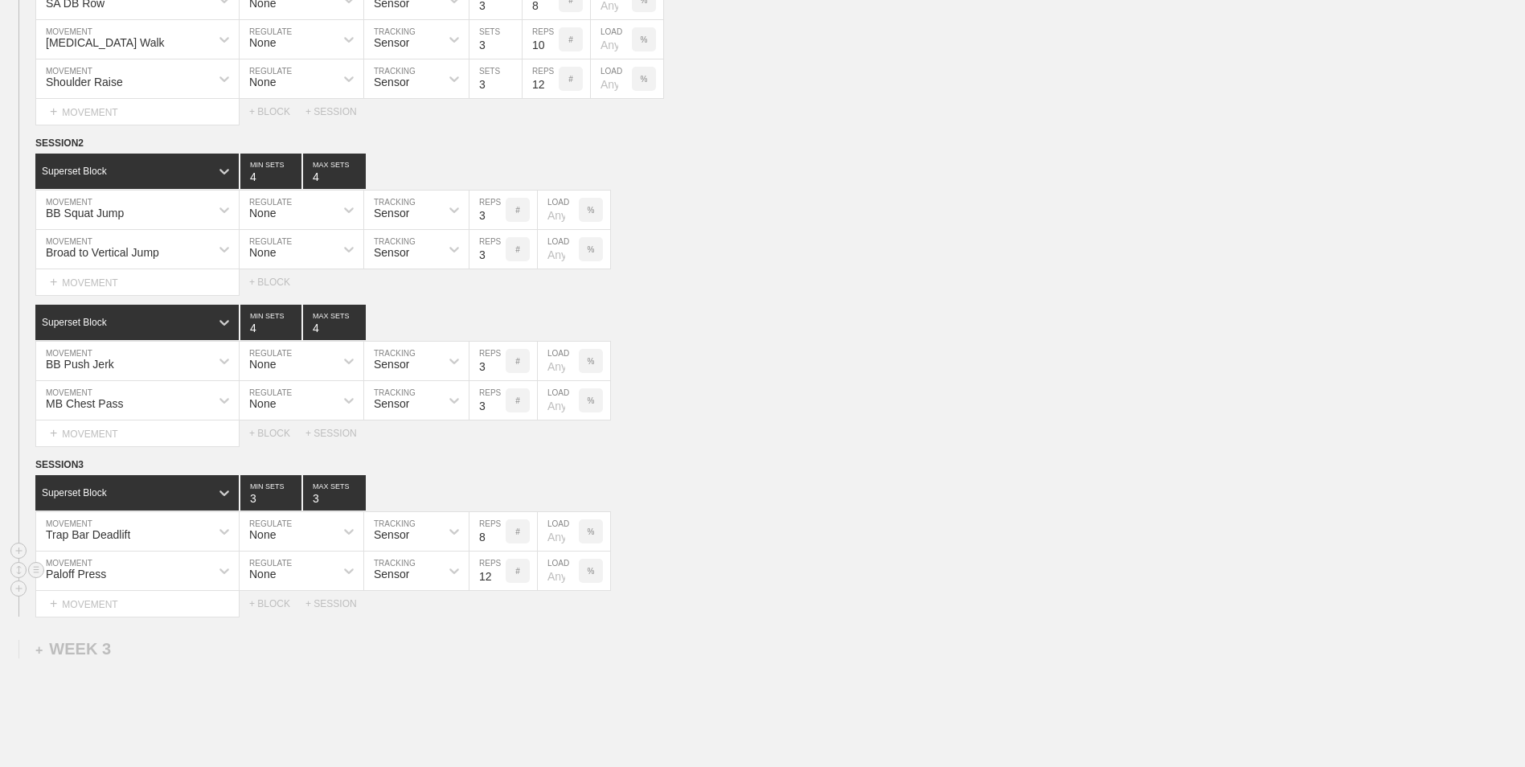  Describe the element at coordinates (102, 252) in the screenshot. I see `div: Broad to Vertical Jump` at that location.